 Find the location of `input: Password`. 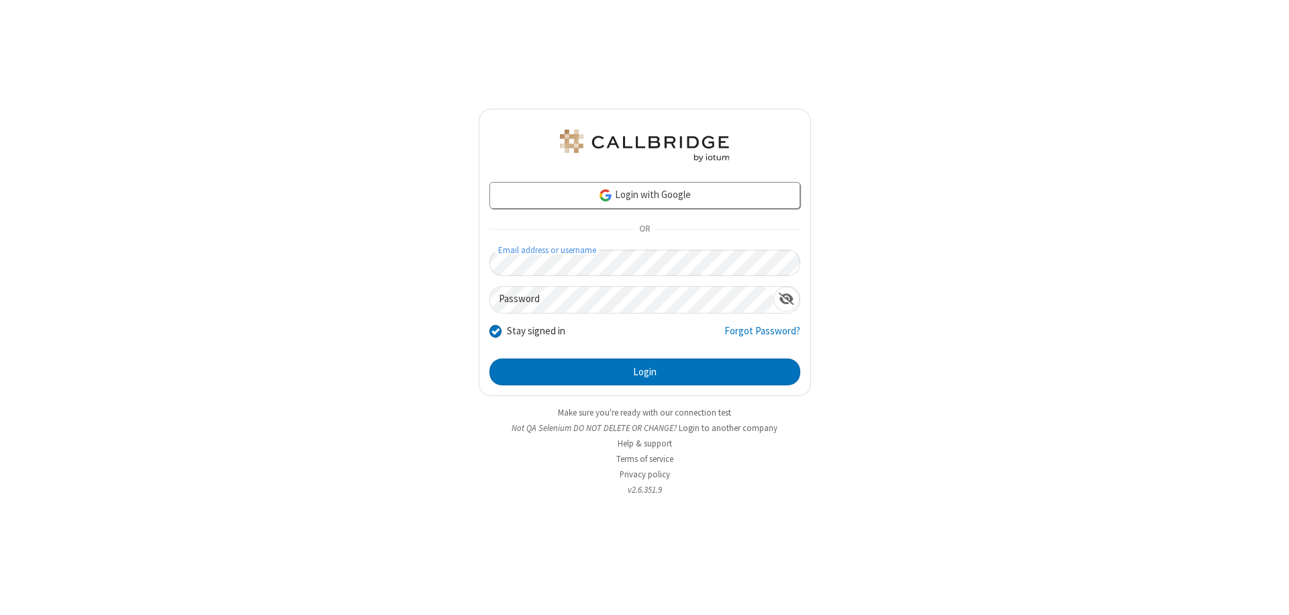

input: Password is located at coordinates (632, 299).